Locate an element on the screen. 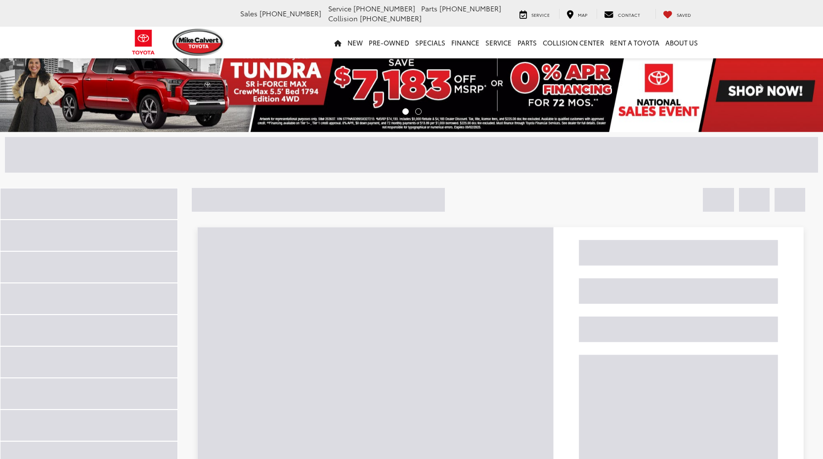 The height and width of the screenshot is (459, 823). a: Contact is located at coordinates (622, 14).